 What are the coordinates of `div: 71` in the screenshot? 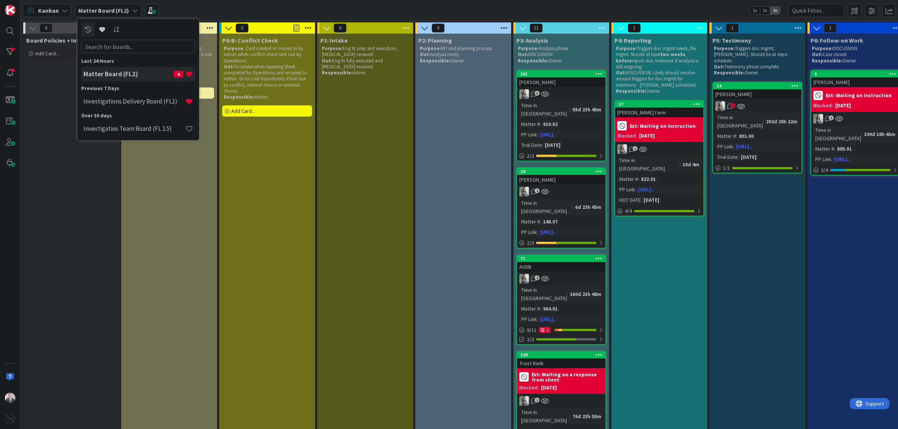 It's located at (562, 259).